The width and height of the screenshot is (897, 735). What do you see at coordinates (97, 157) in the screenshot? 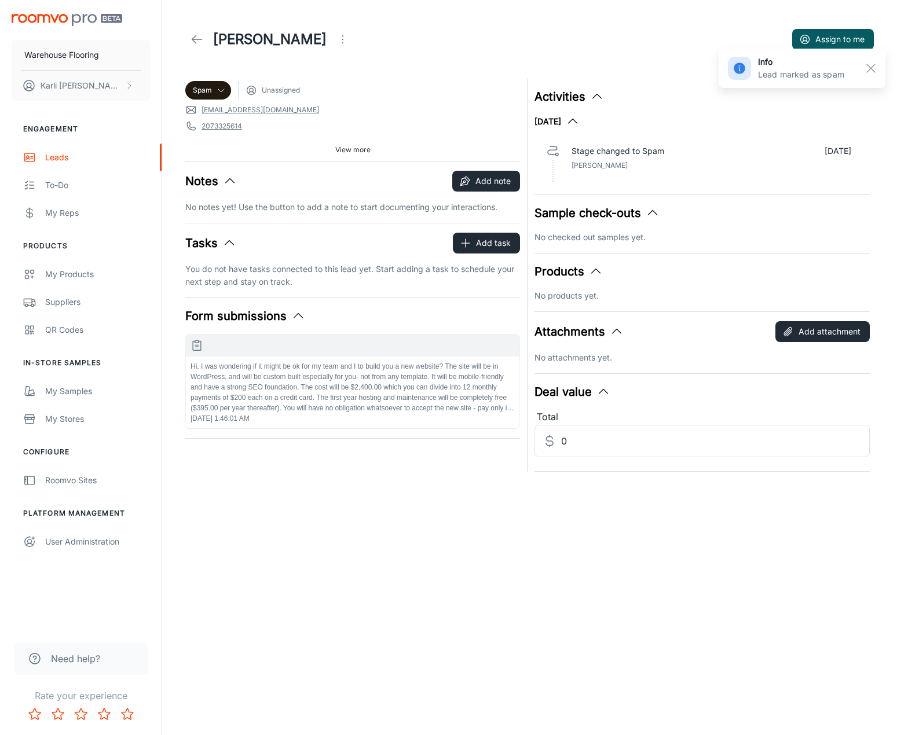
I see `div: Leads` at bounding box center [97, 157].